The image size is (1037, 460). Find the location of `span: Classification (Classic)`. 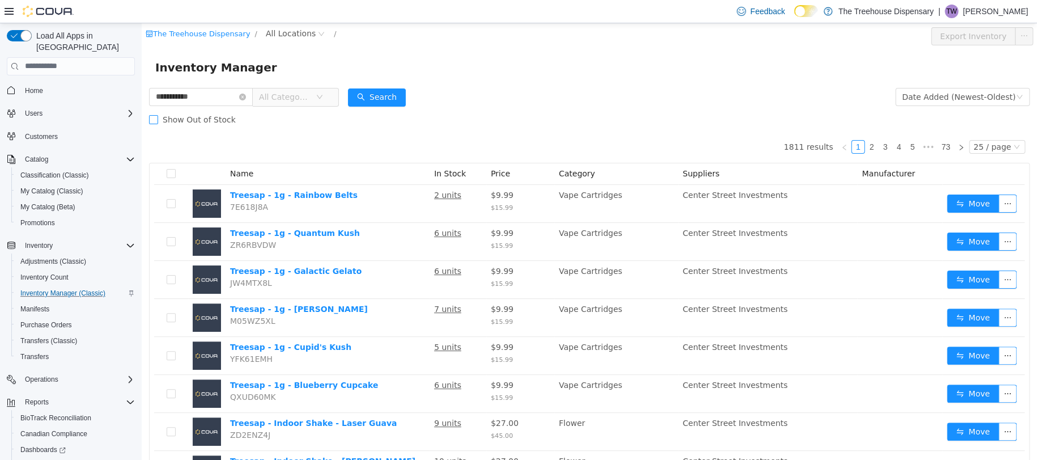

span: Classification (Classic) is located at coordinates (54, 175).